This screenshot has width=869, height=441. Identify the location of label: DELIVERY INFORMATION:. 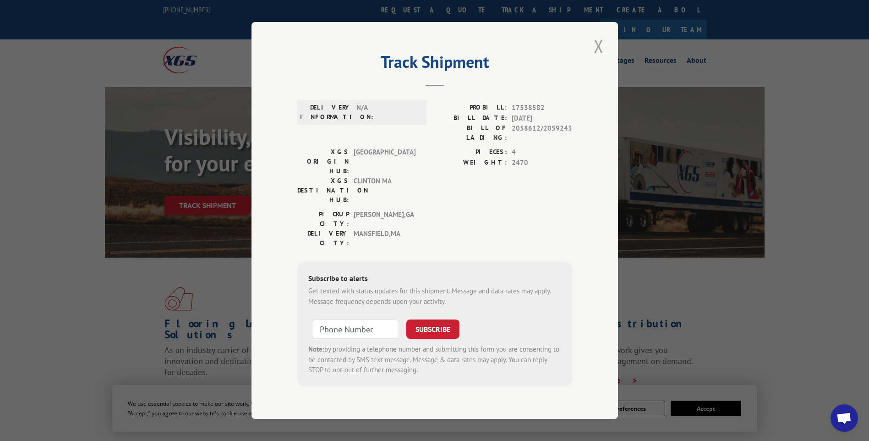
(326, 112).